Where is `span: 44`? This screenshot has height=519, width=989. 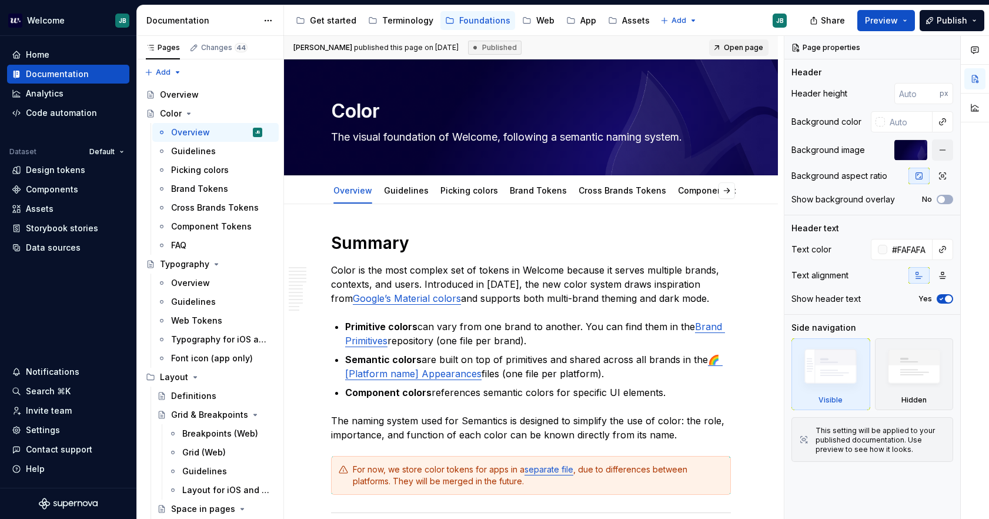
span: 44 is located at coordinates (241, 48).